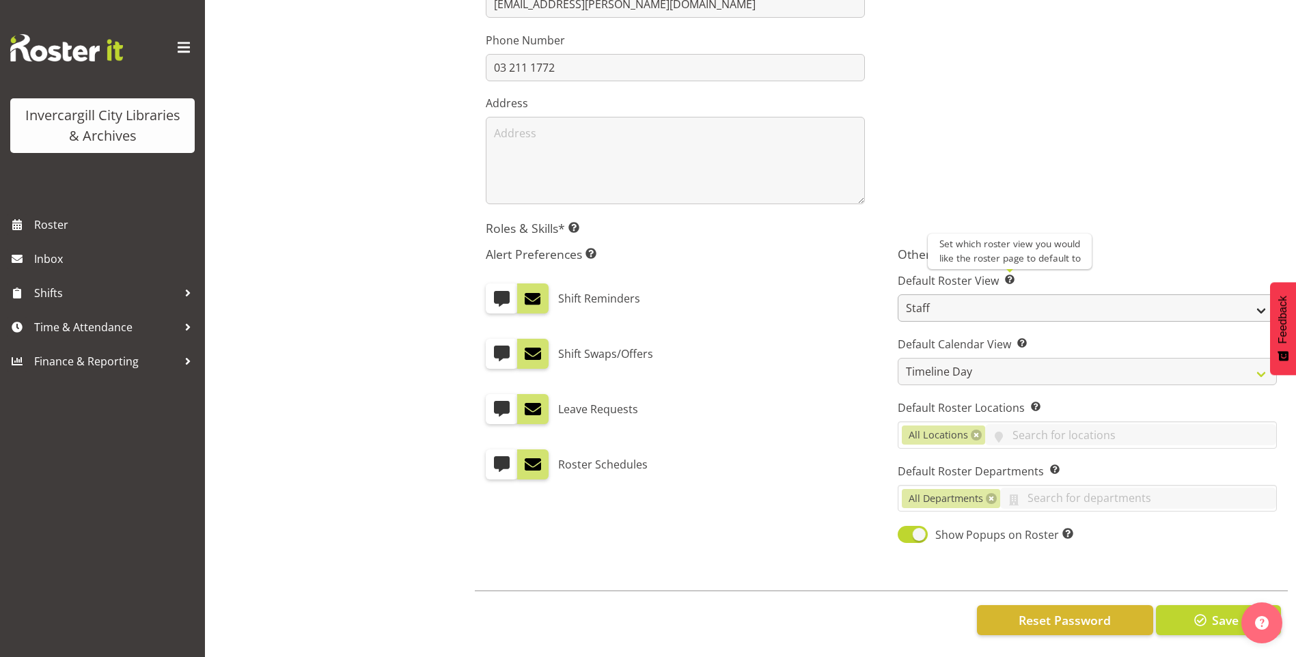  I want to click on span: All Departments, so click(946, 499).